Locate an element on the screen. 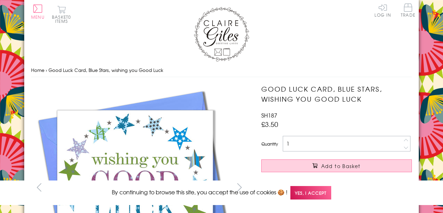 This screenshot has height=213, width=443. h1: Good Luck Card, Blue Stars, wishing you Good Luck is located at coordinates (336, 94).